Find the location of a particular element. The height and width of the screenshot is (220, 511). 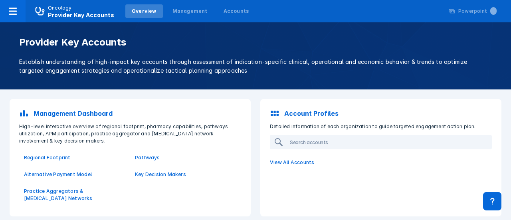

p: Regional Footprint is located at coordinates (75, 158).